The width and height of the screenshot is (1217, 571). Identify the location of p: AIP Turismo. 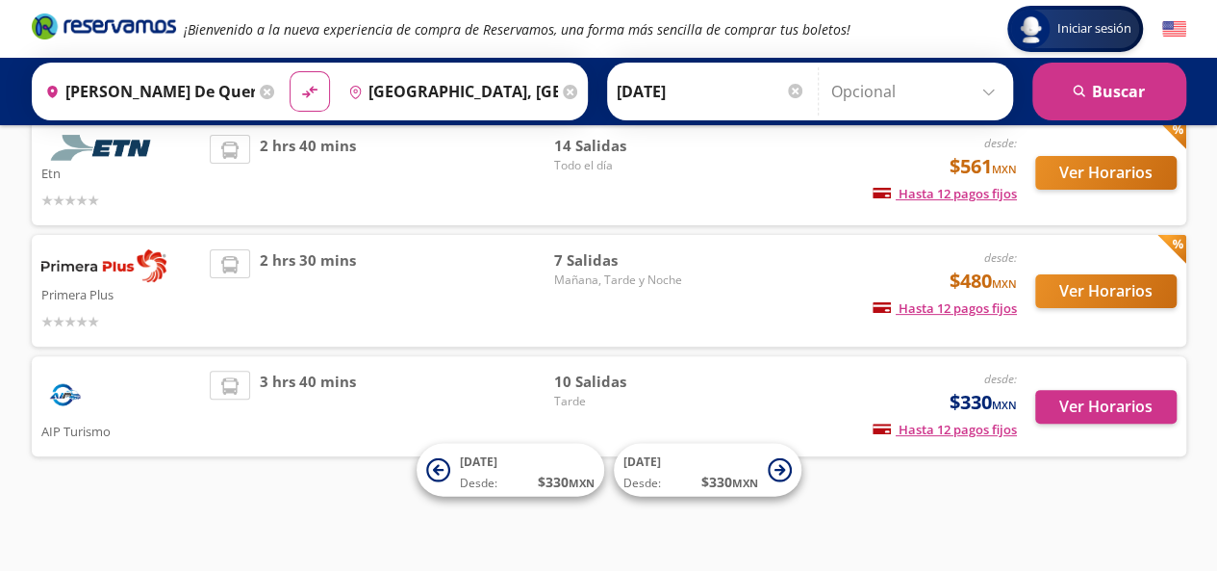
(121, 430).